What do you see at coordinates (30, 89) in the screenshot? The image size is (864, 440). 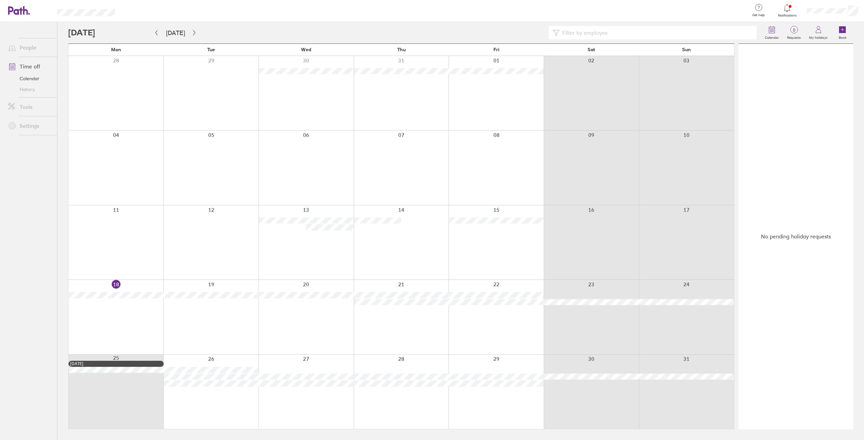 I see `a: History` at bounding box center [30, 89].